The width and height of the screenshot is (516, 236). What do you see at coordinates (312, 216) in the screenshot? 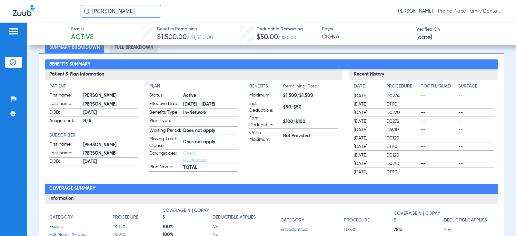
I see `app-breakdown-title: Category` at bounding box center [312, 216].